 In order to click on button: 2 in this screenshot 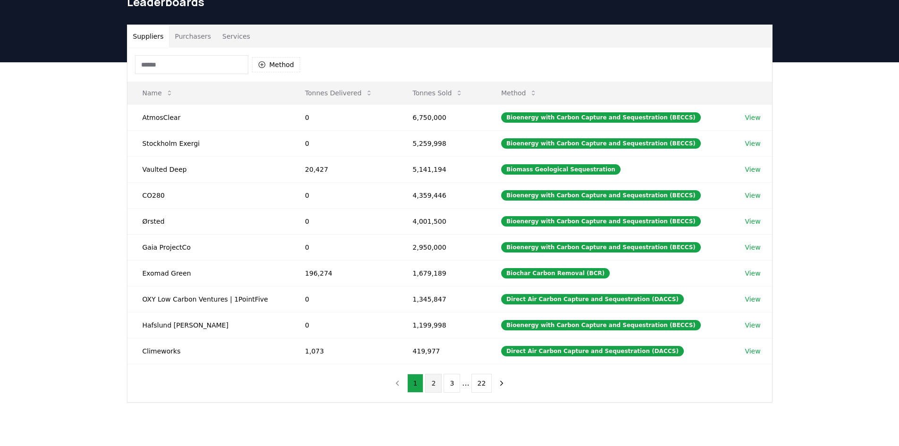, I will do `click(433, 383)`.